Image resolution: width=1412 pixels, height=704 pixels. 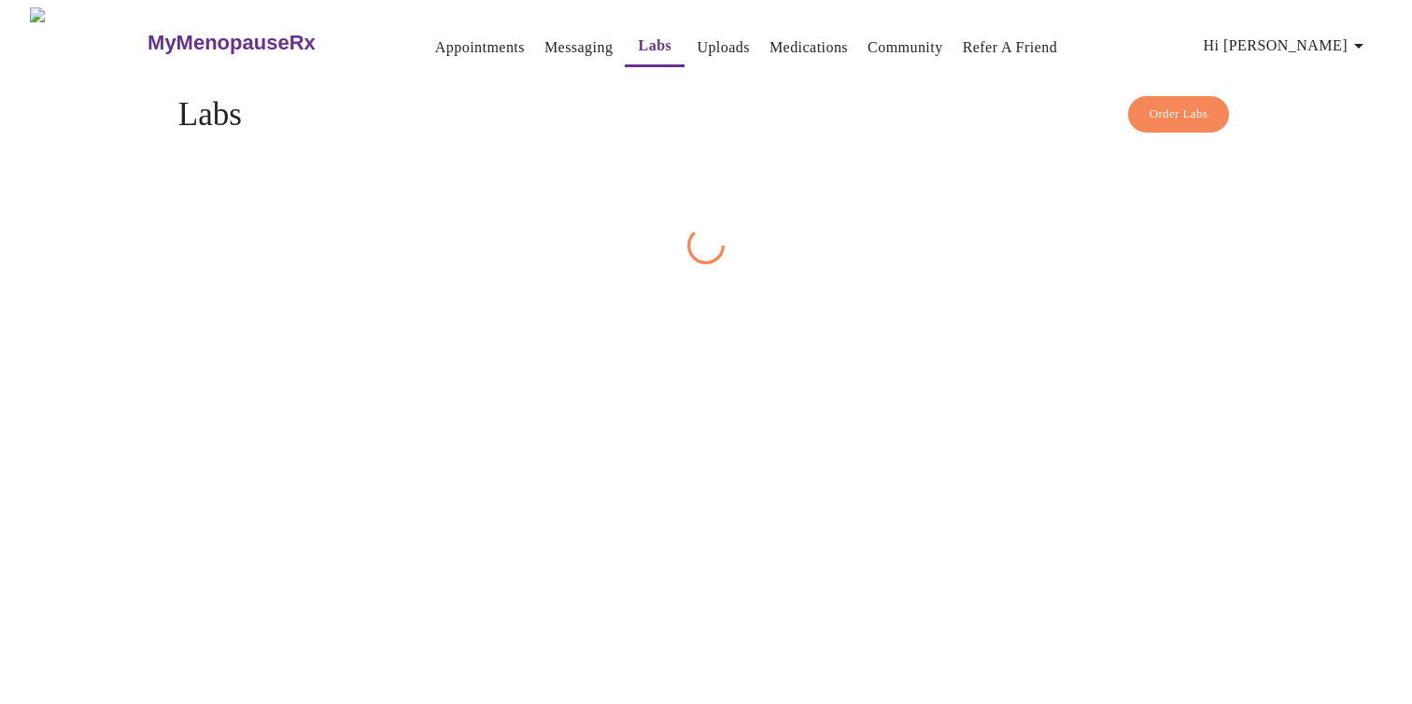 What do you see at coordinates (1011, 48) in the screenshot?
I see `button: Refer a Friend` at bounding box center [1011, 48].